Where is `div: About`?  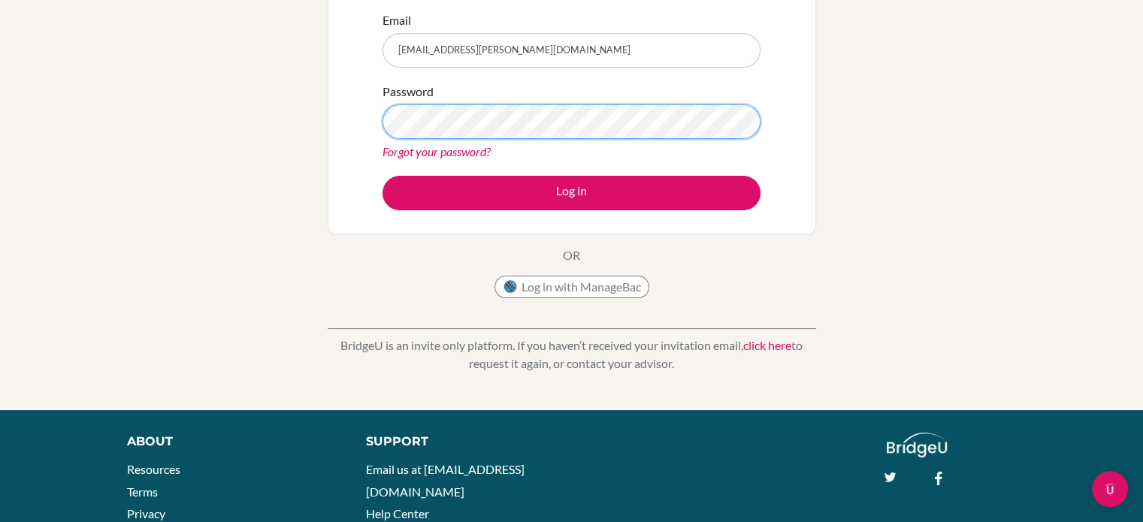
div: About is located at coordinates (229, 442).